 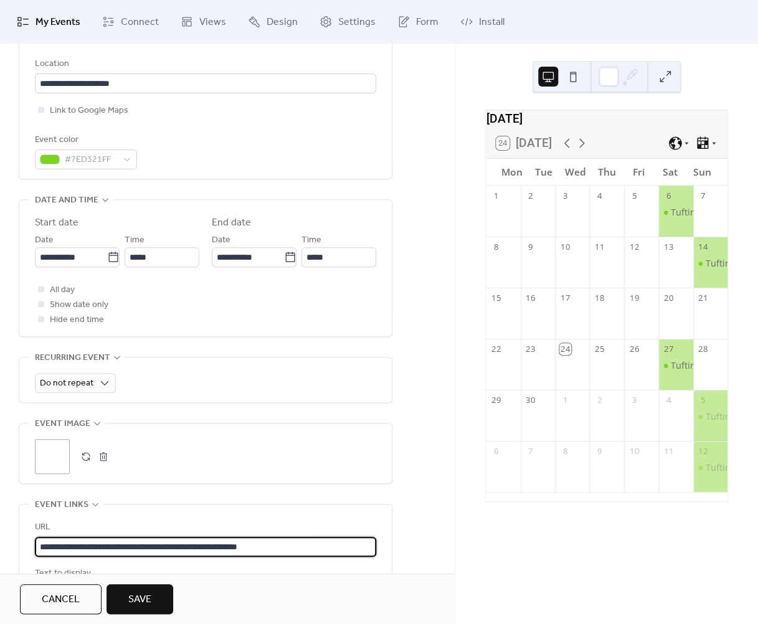 What do you see at coordinates (530, 400) in the screenshot?
I see `div: 30` at bounding box center [530, 400].